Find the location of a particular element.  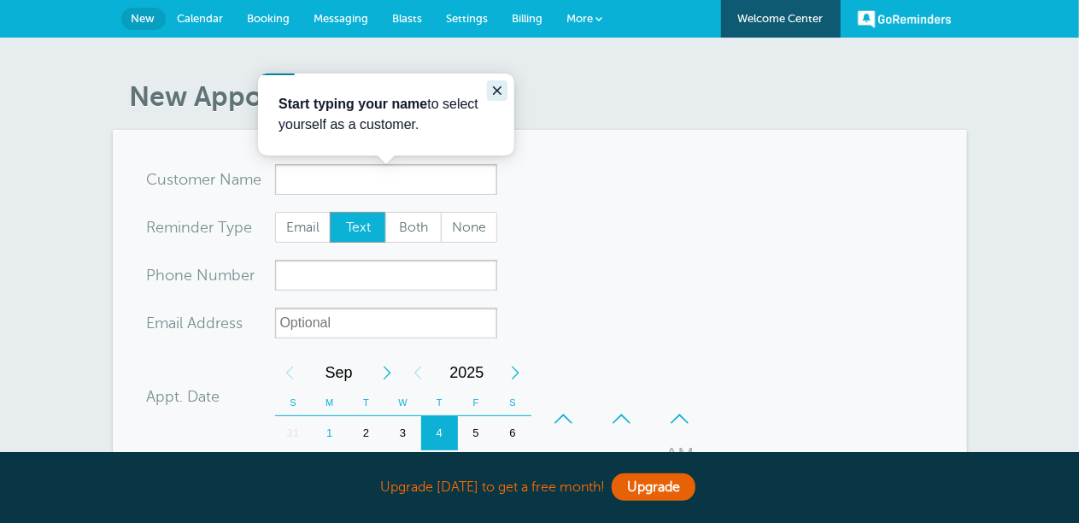

div: 10 is located at coordinates (403, 468).